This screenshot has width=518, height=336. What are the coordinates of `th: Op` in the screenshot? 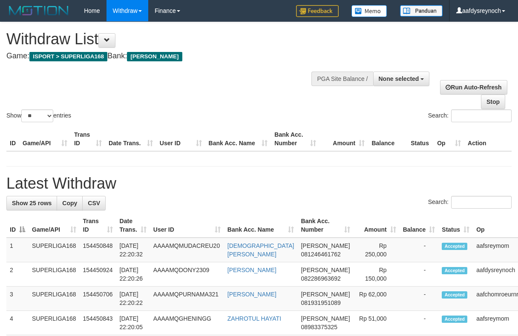 It's located at (449, 139).